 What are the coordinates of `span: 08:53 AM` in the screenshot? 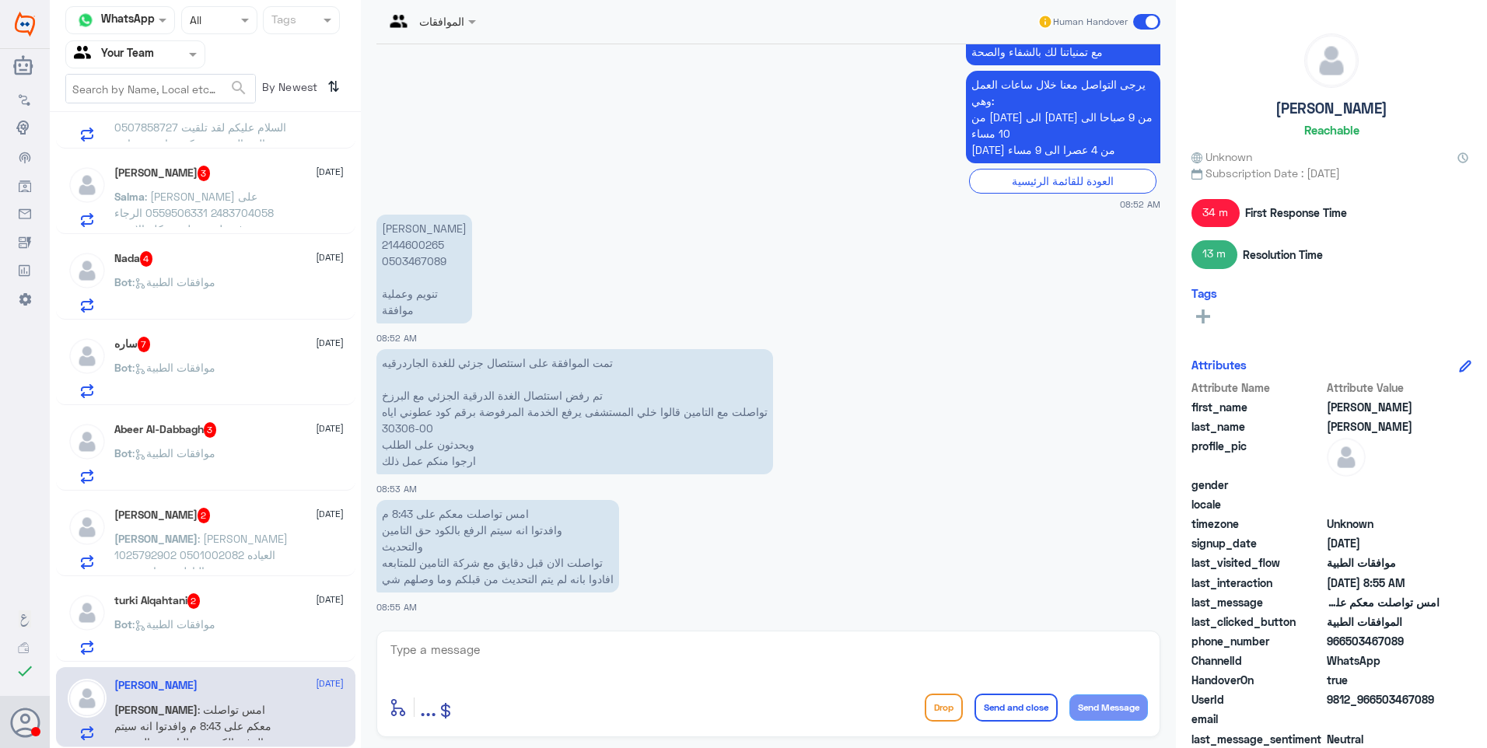 It's located at (397, 488).